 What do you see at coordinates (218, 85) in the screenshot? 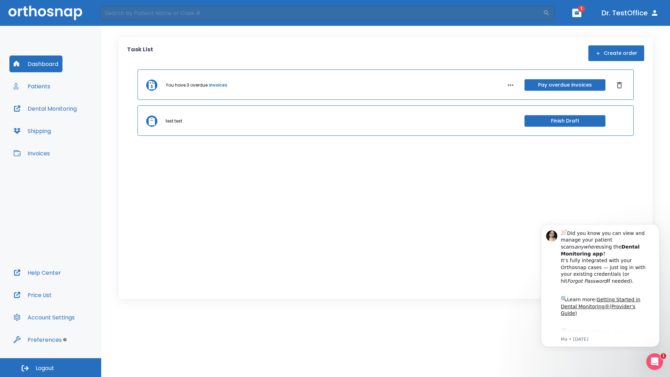
I see `a: invoices` at bounding box center [218, 85].